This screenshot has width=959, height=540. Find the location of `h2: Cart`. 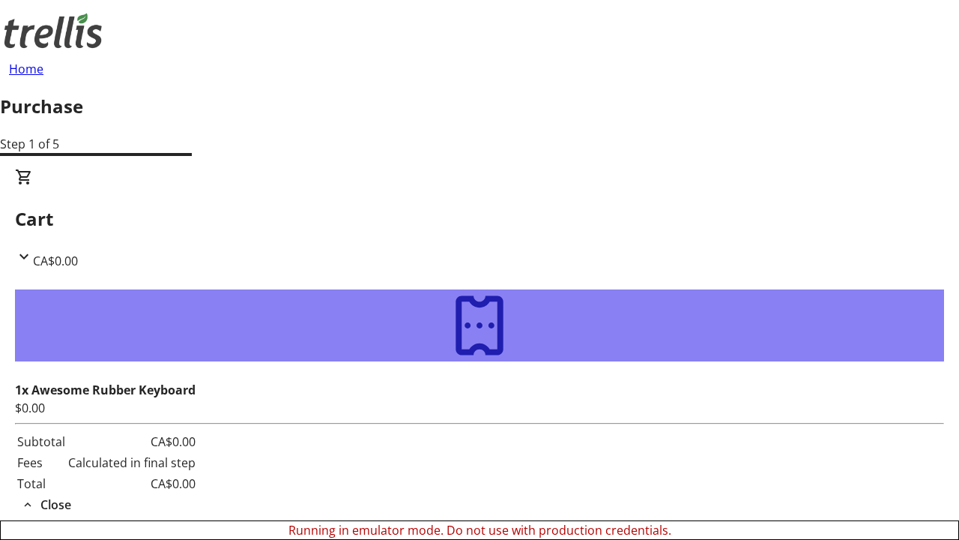

h2: Cart is located at coordinates (480, 219).